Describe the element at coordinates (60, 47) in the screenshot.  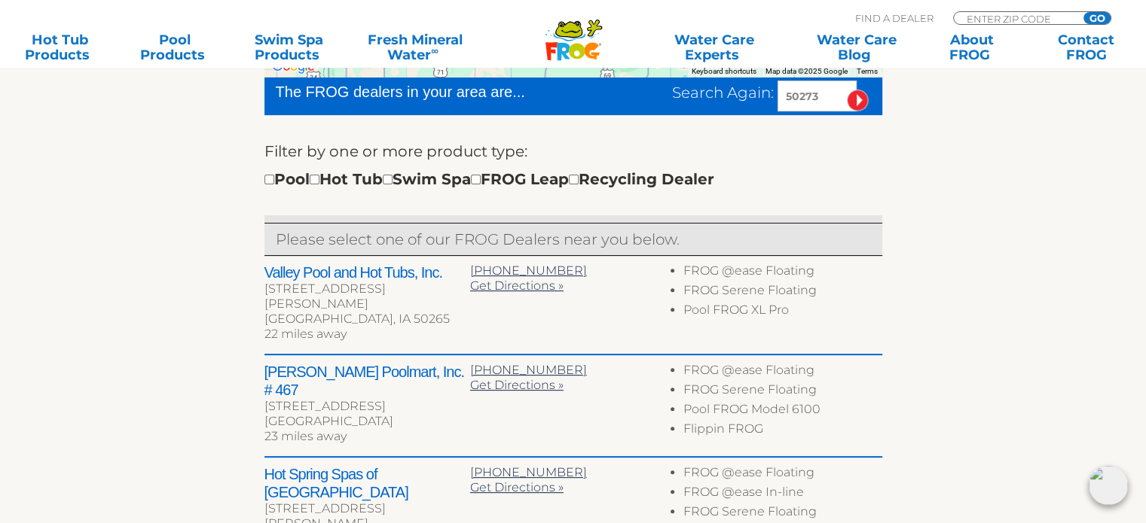
I see `a: Hot TubProducts` at that location.